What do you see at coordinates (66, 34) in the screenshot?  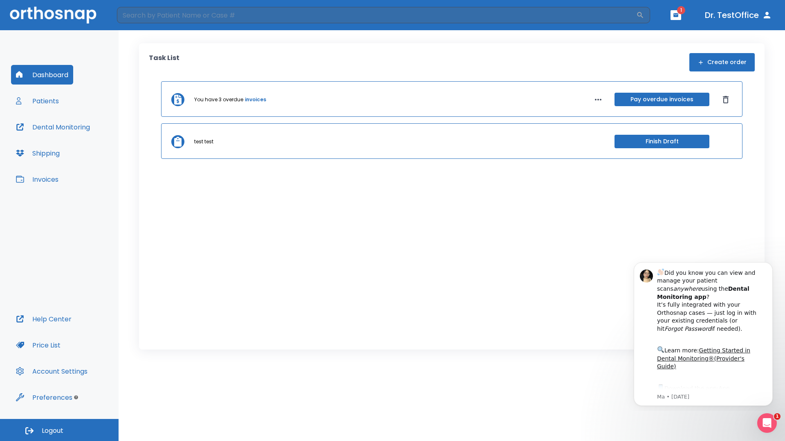 I see `i: anywhere` at bounding box center [66, 34].